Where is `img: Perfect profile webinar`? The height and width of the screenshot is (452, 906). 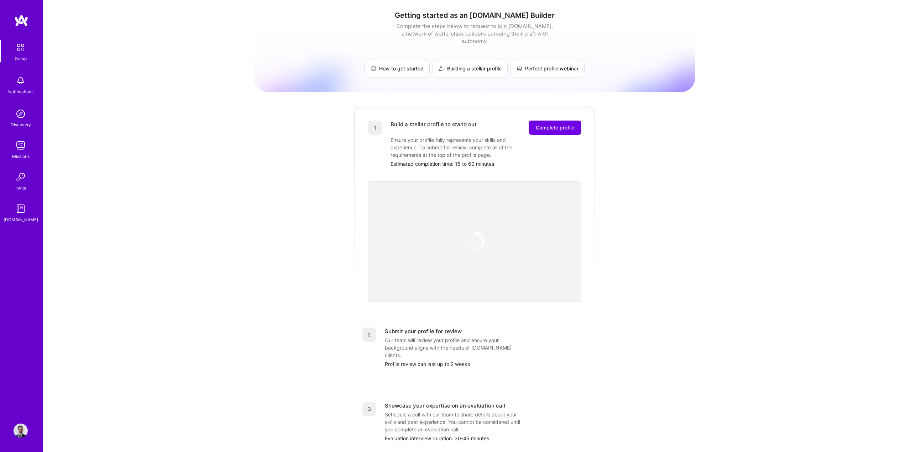
img: Perfect profile webinar is located at coordinates (519, 69).